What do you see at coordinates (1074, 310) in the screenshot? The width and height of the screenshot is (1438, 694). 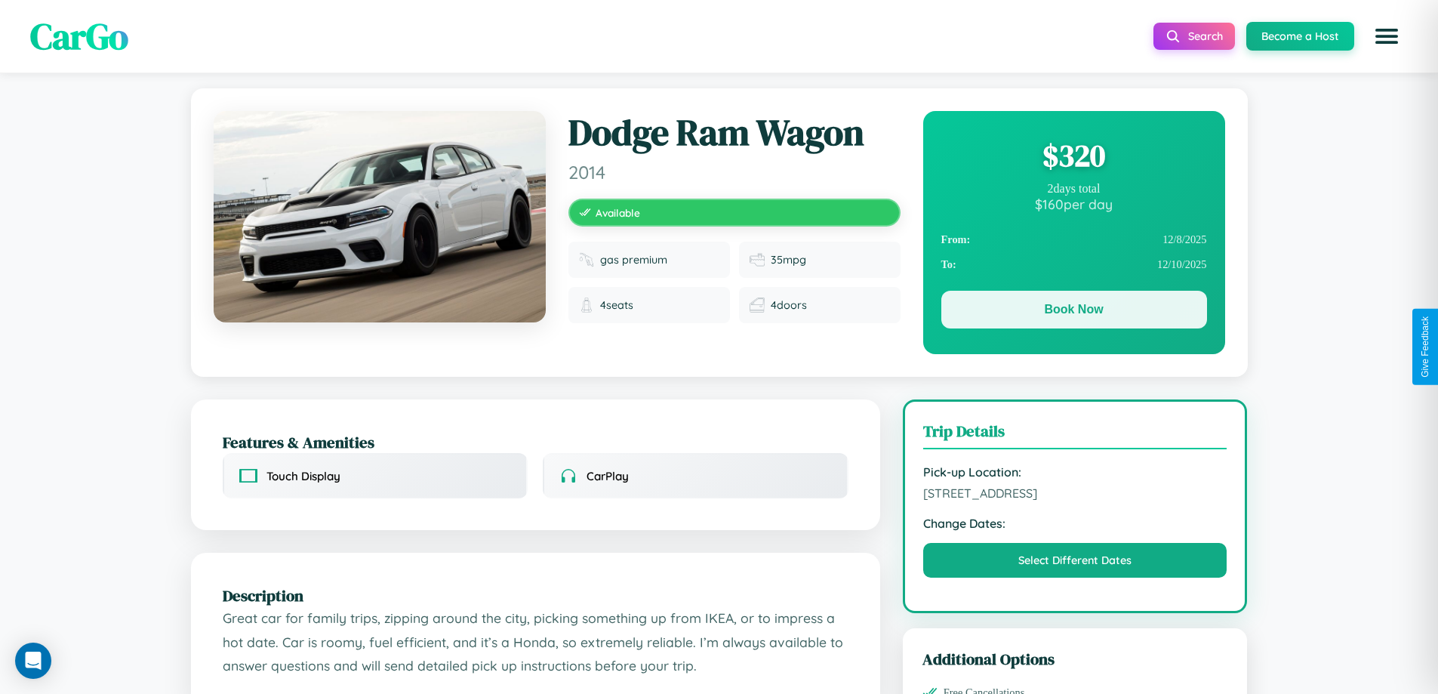 I see `button: Book Now` at bounding box center [1074, 310].